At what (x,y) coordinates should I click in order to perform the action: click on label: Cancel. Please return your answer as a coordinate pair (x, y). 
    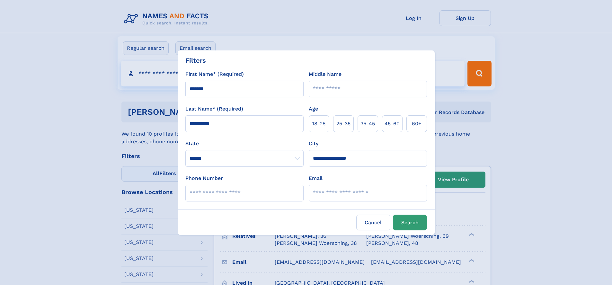
    Looking at the image, I should click on (373, 222).